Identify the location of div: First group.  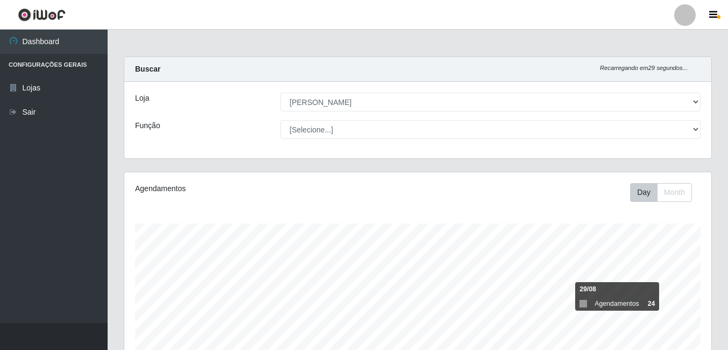
(661, 192).